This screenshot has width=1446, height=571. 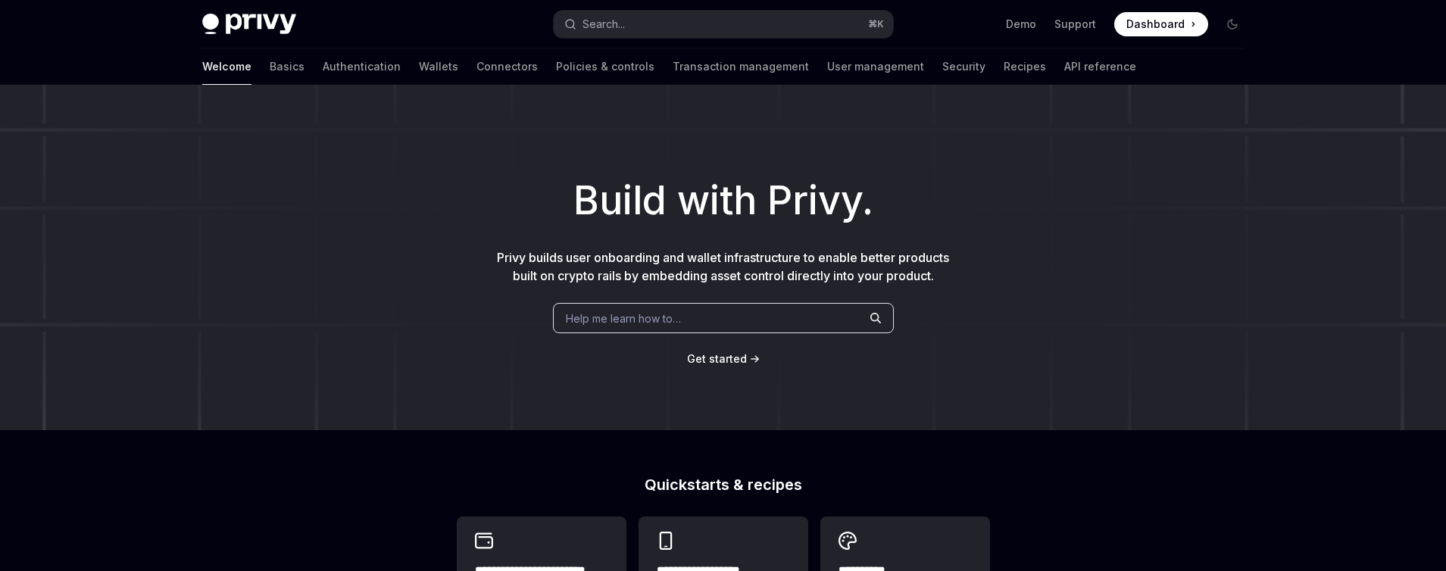 I want to click on img: dark logo, so click(x=249, y=24).